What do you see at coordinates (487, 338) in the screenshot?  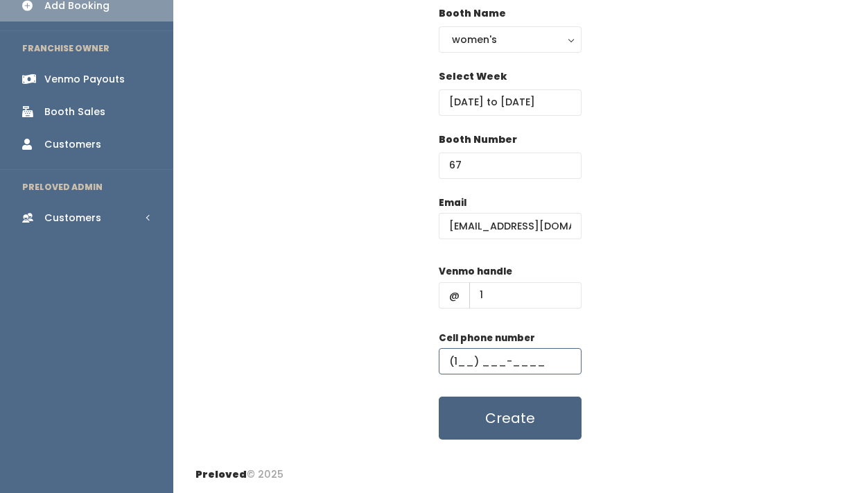 I see `label: Cell phone number` at bounding box center [487, 338].